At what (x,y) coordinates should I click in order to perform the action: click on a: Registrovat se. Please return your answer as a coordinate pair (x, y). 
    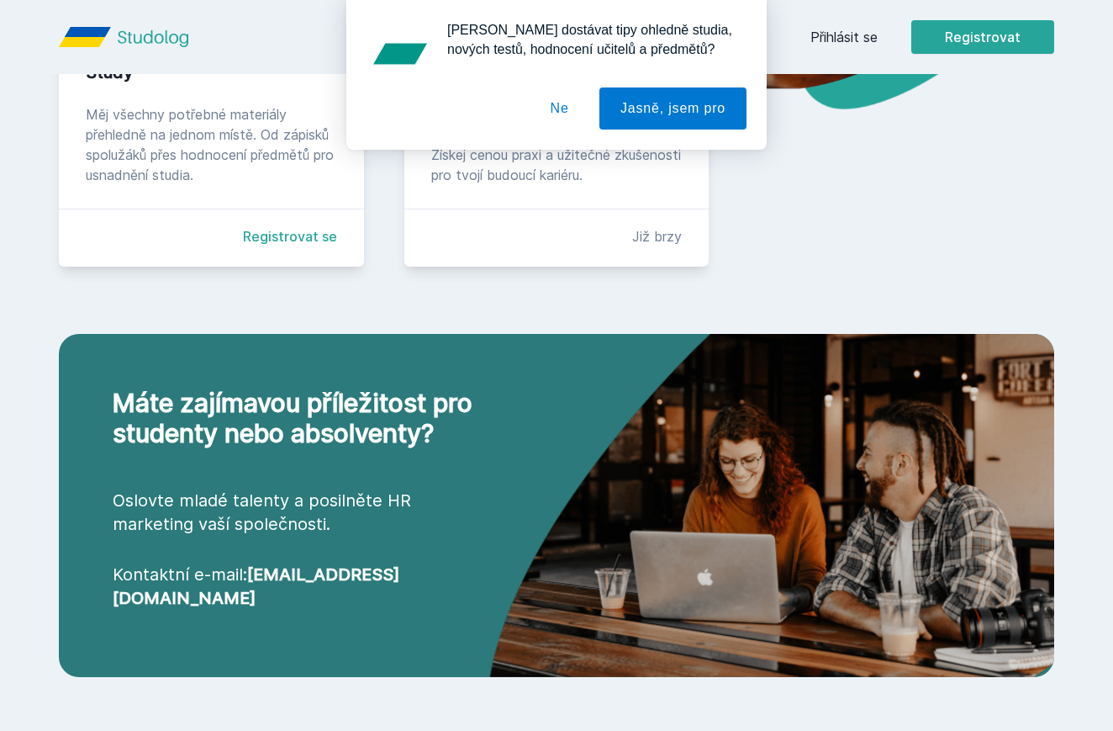
    Looking at the image, I should click on (290, 236).